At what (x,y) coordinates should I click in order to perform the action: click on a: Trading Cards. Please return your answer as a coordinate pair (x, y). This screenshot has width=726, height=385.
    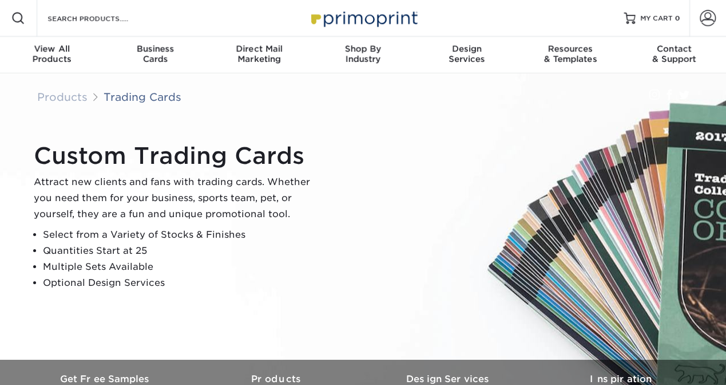
    Looking at the image, I should click on (143, 97).